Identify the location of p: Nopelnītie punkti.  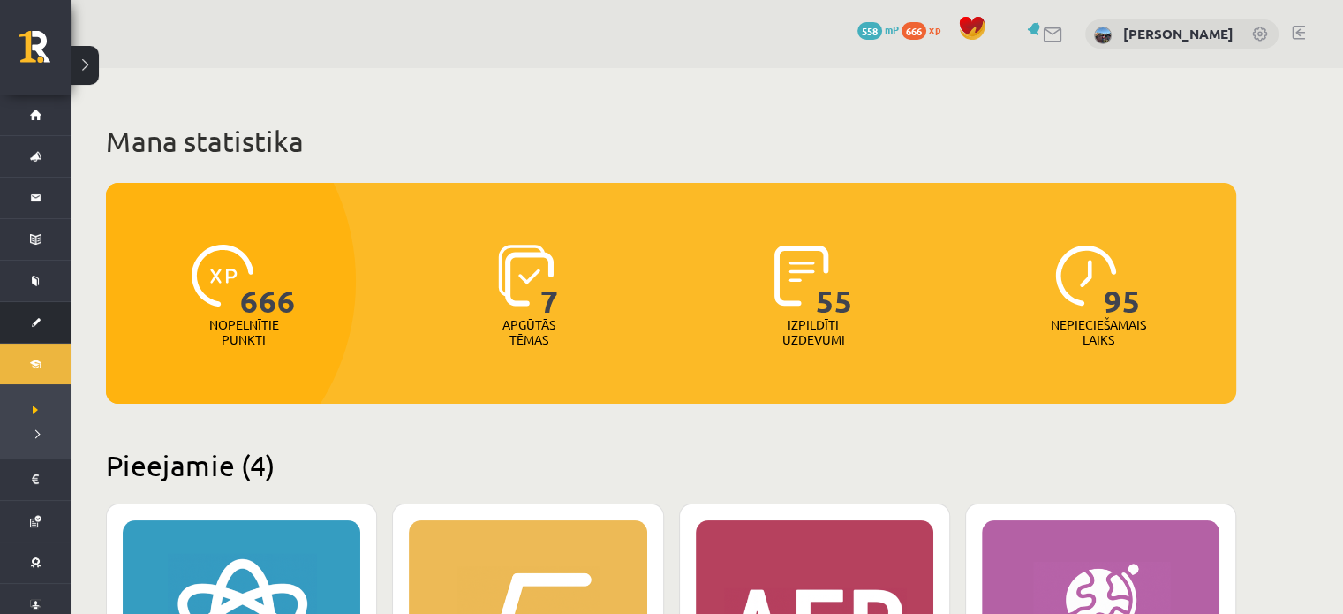
(244, 332).